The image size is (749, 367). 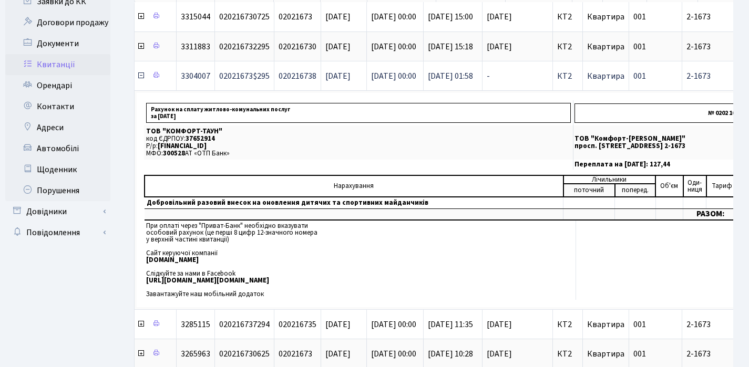 What do you see at coordinates (244, 354) in the screenshot?
I see `span: 020216730625` at bounding box center [244, 354].